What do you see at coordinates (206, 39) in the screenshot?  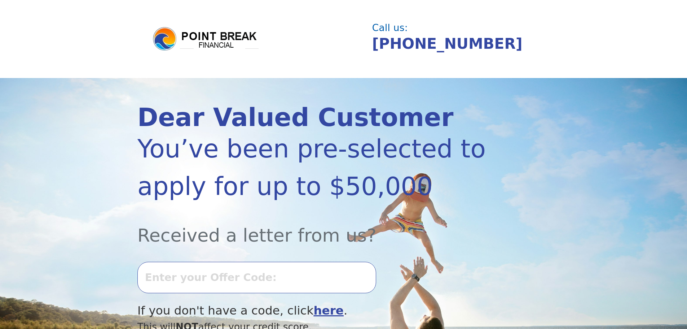 I see `img: logo.png` at bounding box center [206, 39].